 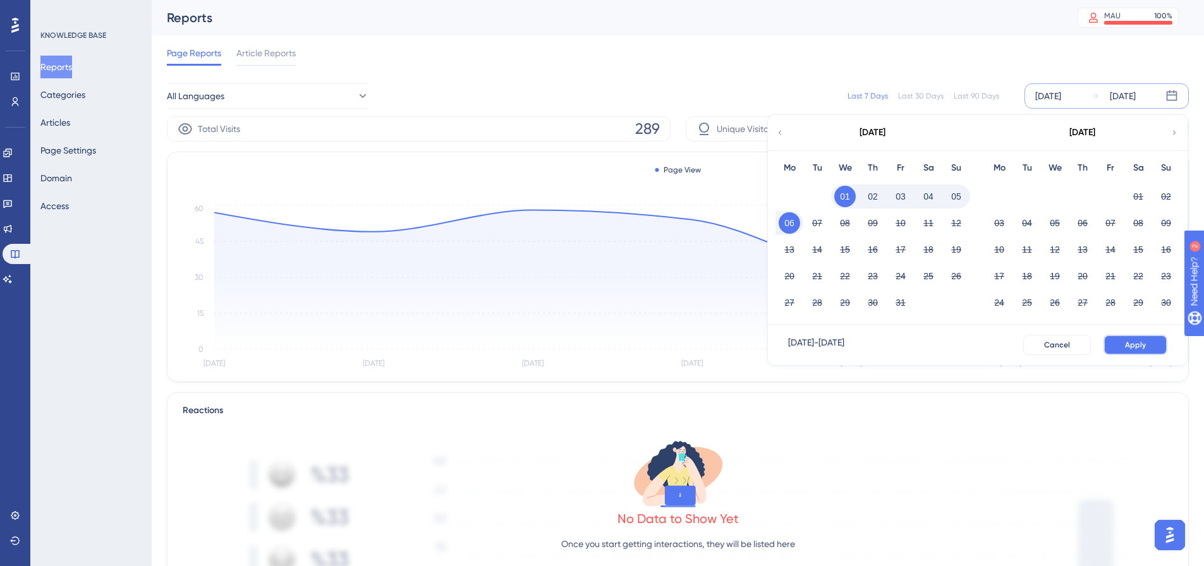 I want to click on div: No Data to Show Yet, so click(x=678, y=519).